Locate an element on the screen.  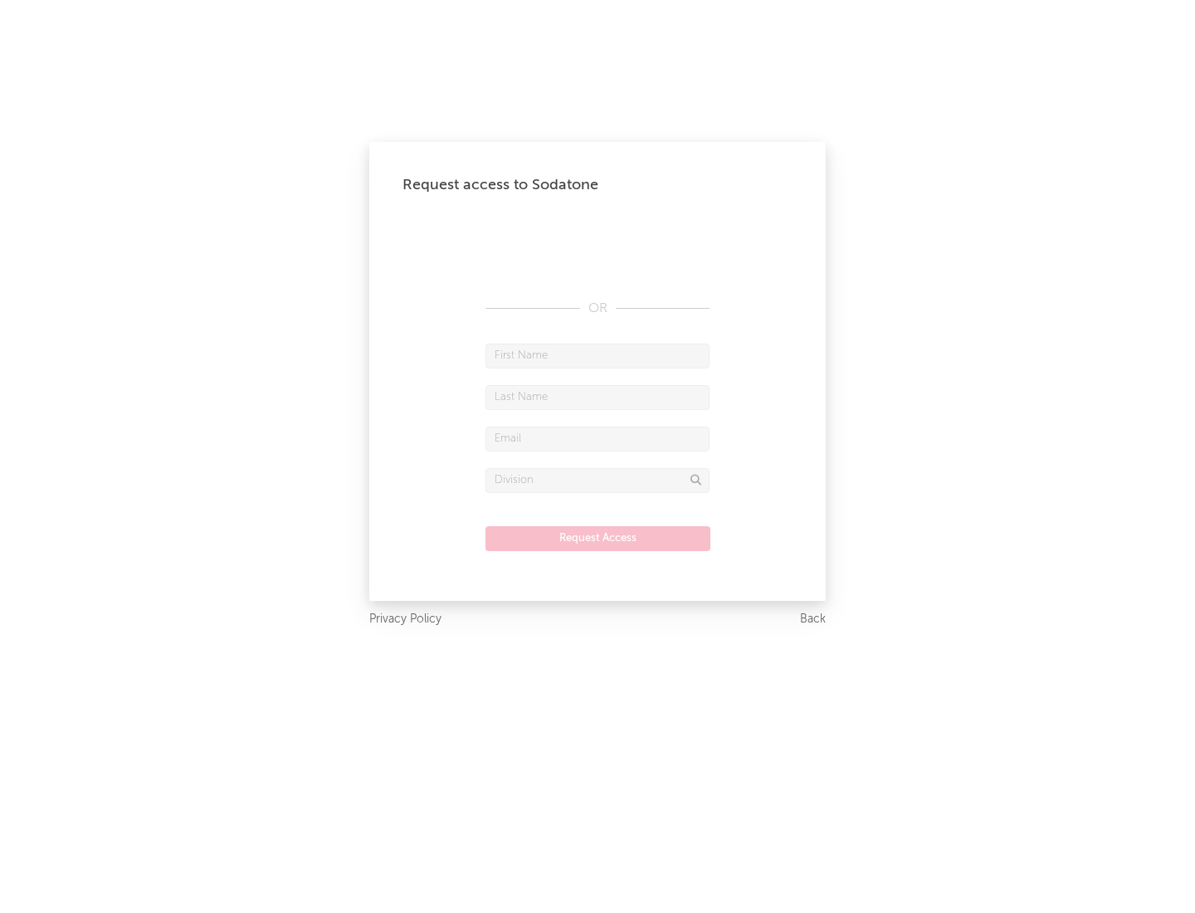
input: First Name is located at coordinates (598, 356).